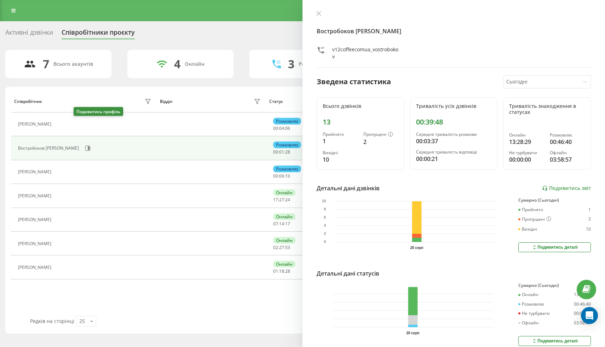 This screenshot has height=347, width=605. I want to click on text: 8, so click(325, 210).